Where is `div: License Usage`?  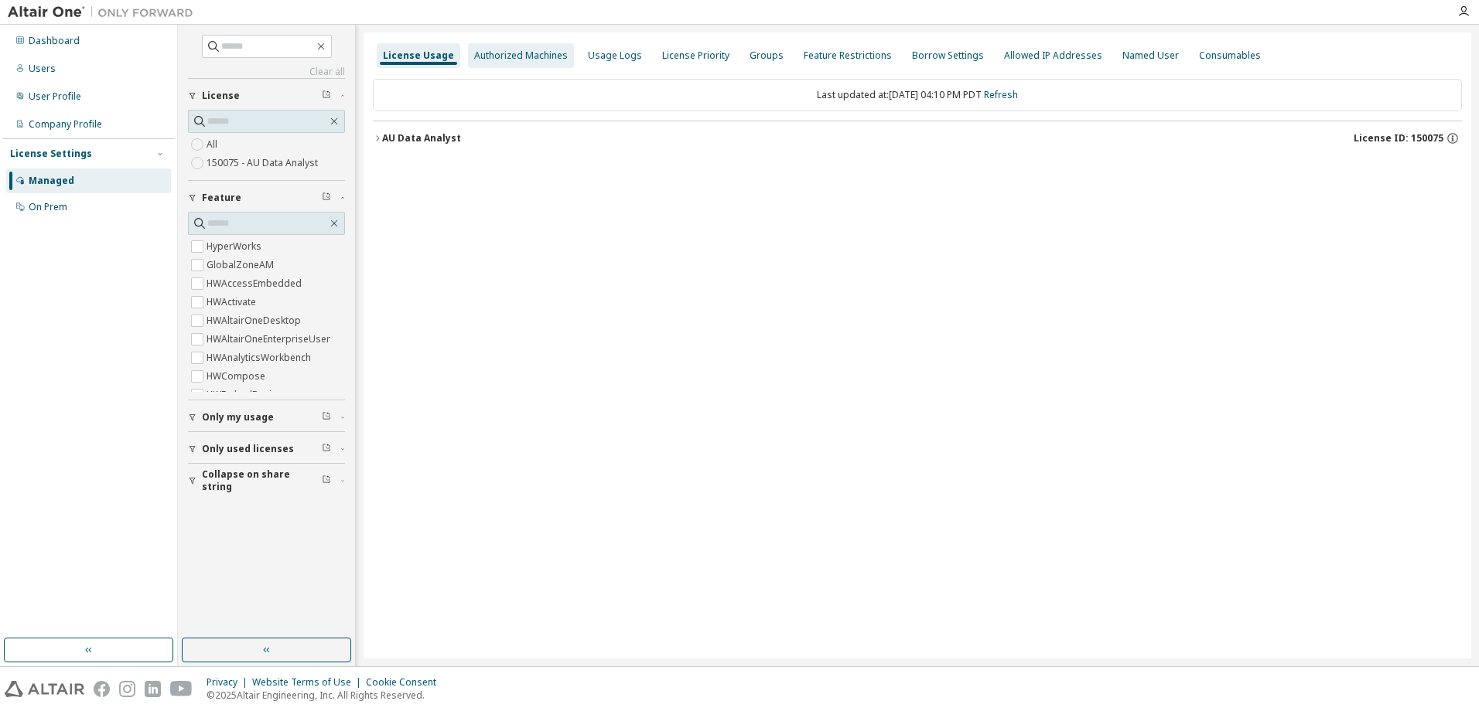
div: License Usage is located at coordinates (418, 56).